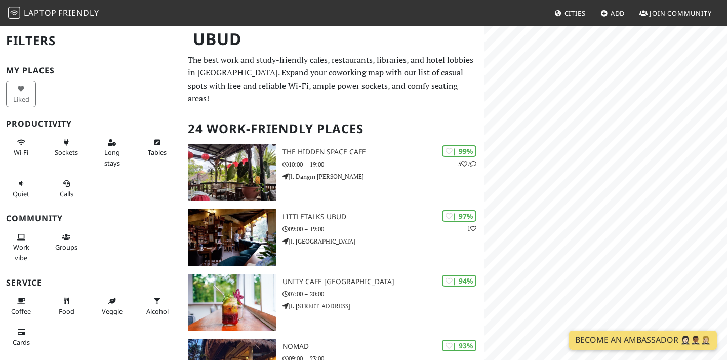 The height and width of the screenshot is (360, 727). I want to click on p: 5 7, so click(467, 163).